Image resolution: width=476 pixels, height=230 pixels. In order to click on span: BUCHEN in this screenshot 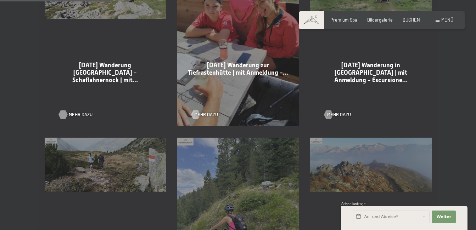, I will do `click(411, 20)`.